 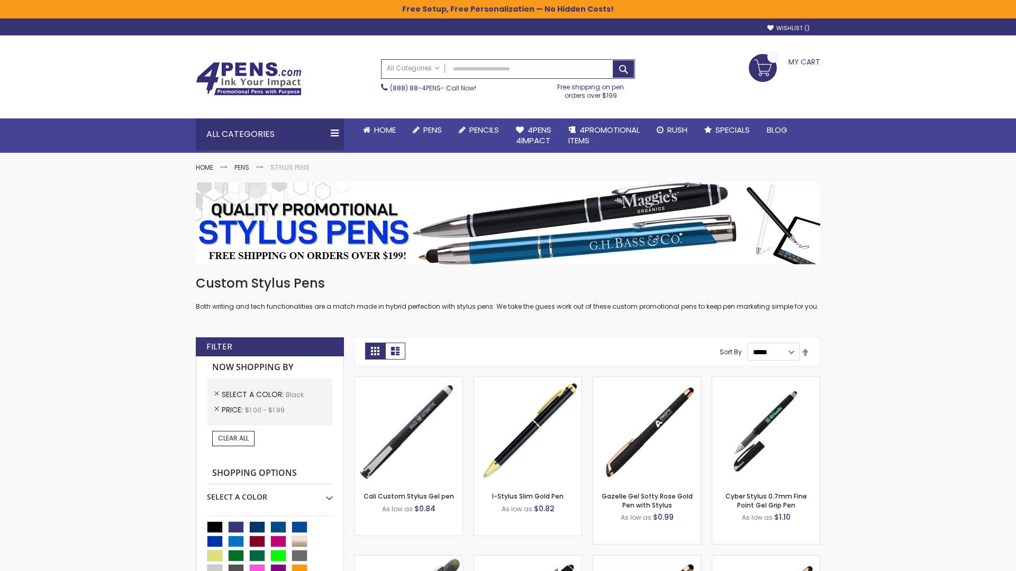 I want to click on div: Free shipping on pen orders over $199, so click(x=591, y=89).